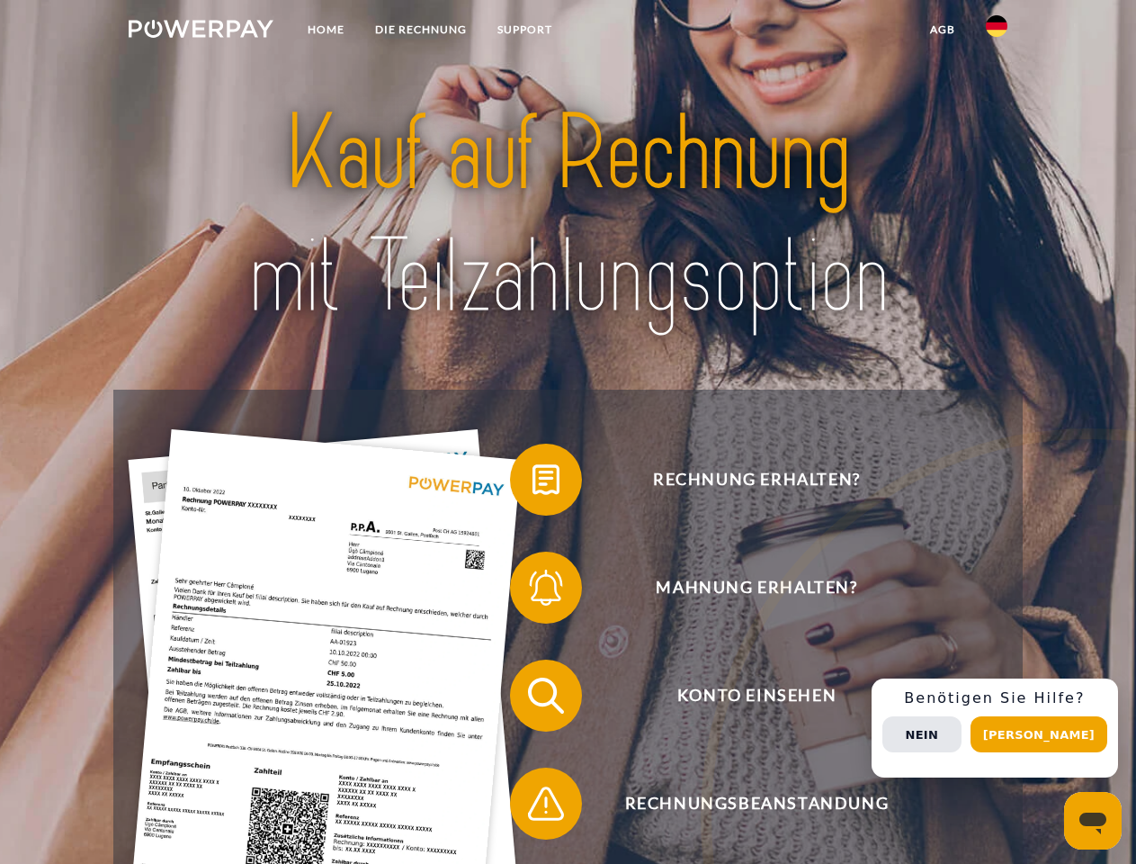 Image resolution: width=1136 pixels, height=864 pixels. I want to click on img: de, so click(997, 26).